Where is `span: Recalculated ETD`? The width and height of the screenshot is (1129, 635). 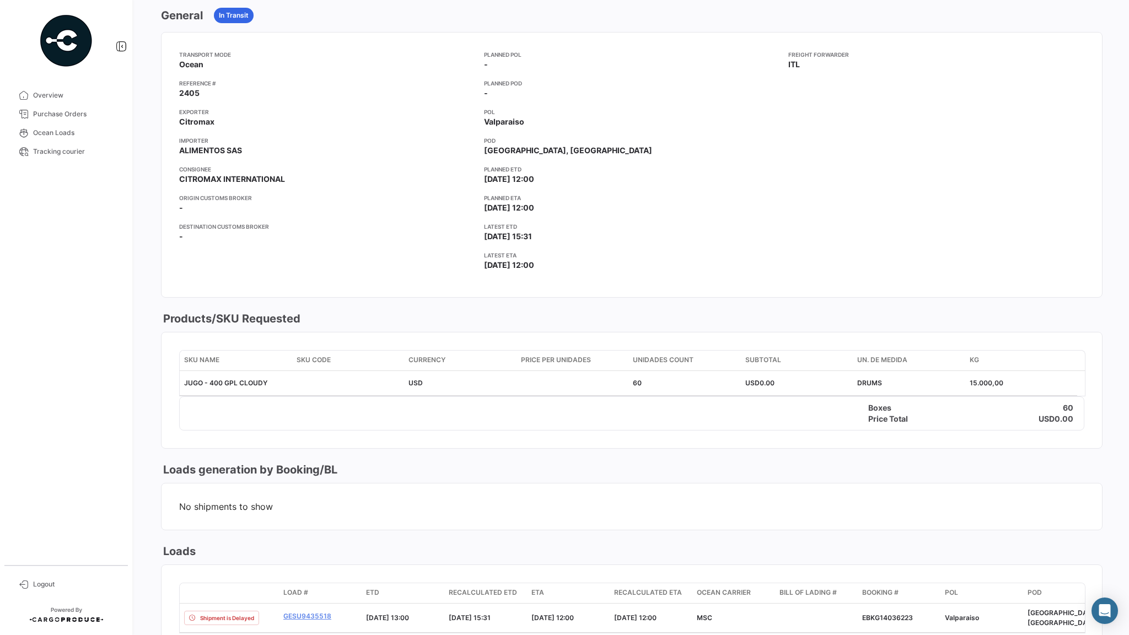 span: Recalculated ETD is located at coordinates (483, 593).